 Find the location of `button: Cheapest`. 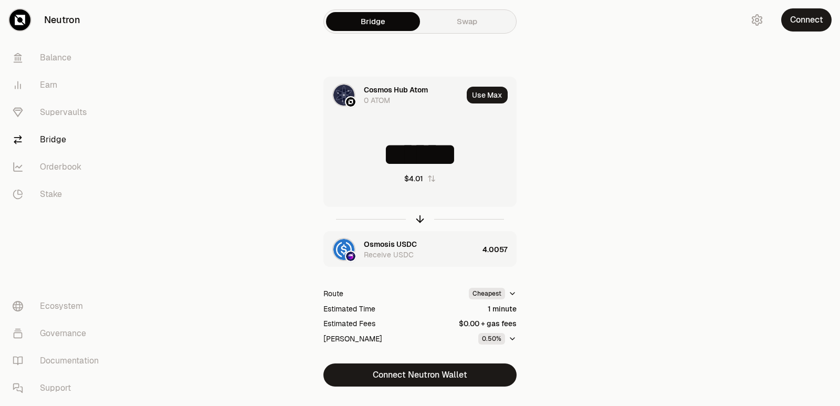

button: Cheapest is located at coordinates (492, 293).